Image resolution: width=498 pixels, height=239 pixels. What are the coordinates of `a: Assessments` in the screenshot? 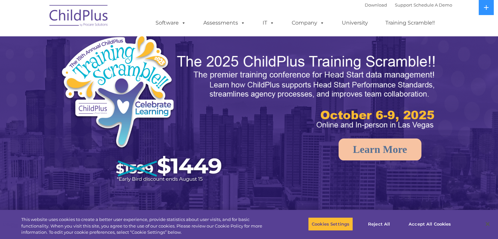 It's located at (224, 23).